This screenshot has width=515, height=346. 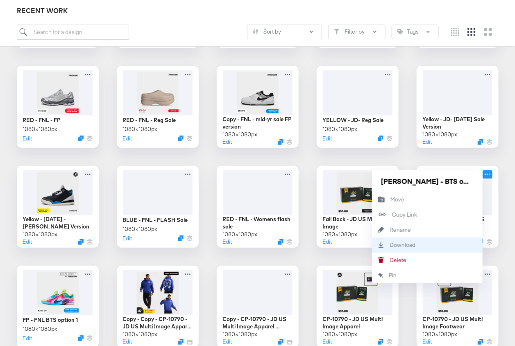 What do you see at coordinates (381, 245) in the screenshot?
I see `svg: Download` at bounding box center [381, 245].